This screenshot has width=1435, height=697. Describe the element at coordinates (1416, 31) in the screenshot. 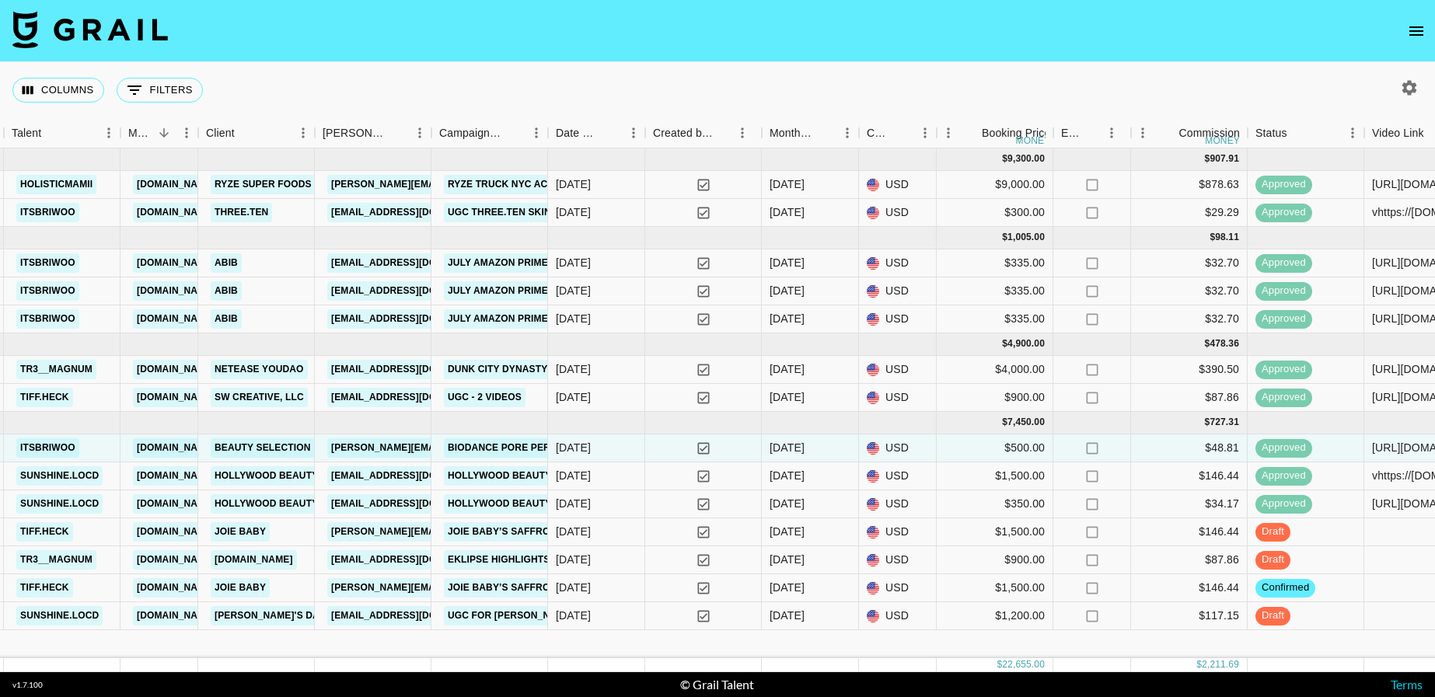

I see `button: open drawer` at that location.